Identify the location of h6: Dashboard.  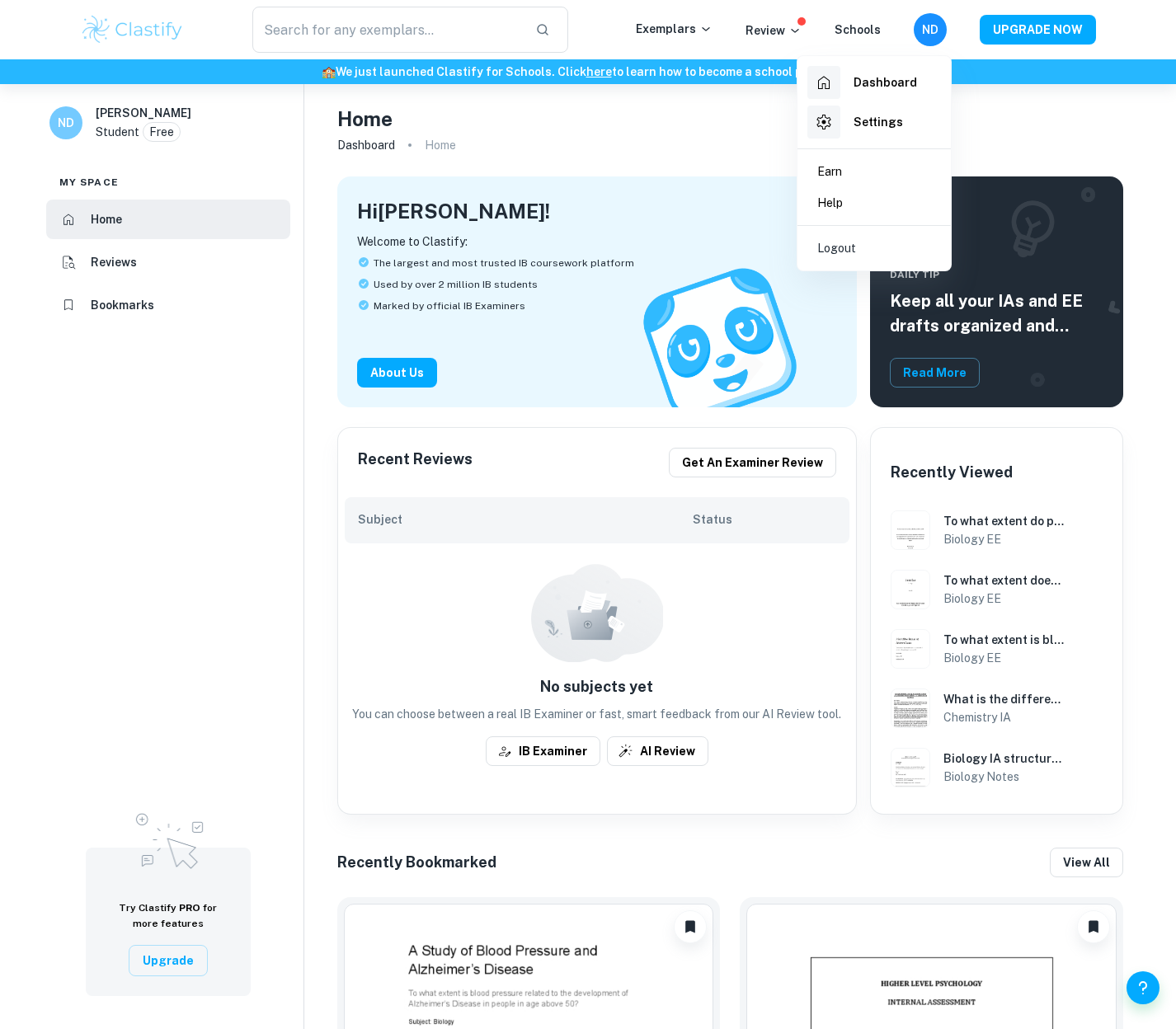
(885, 82).